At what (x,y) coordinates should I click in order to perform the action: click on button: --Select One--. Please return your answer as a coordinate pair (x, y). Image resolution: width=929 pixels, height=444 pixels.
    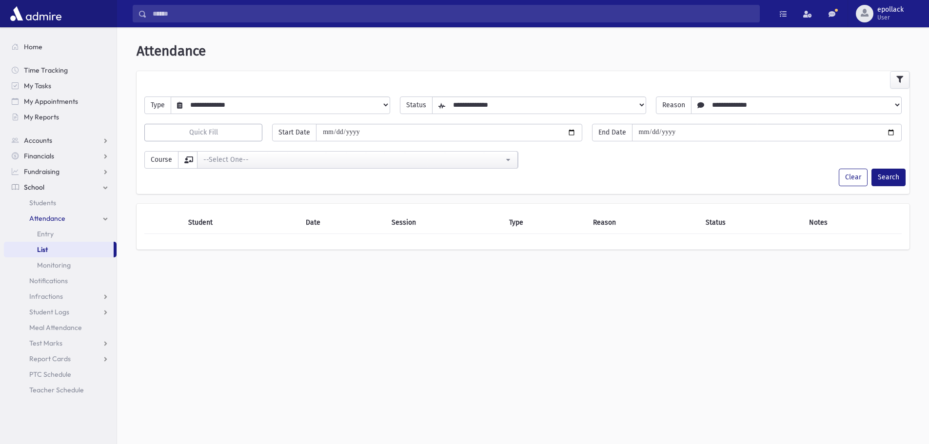
    Looking at the image, I should click on (358, 160).